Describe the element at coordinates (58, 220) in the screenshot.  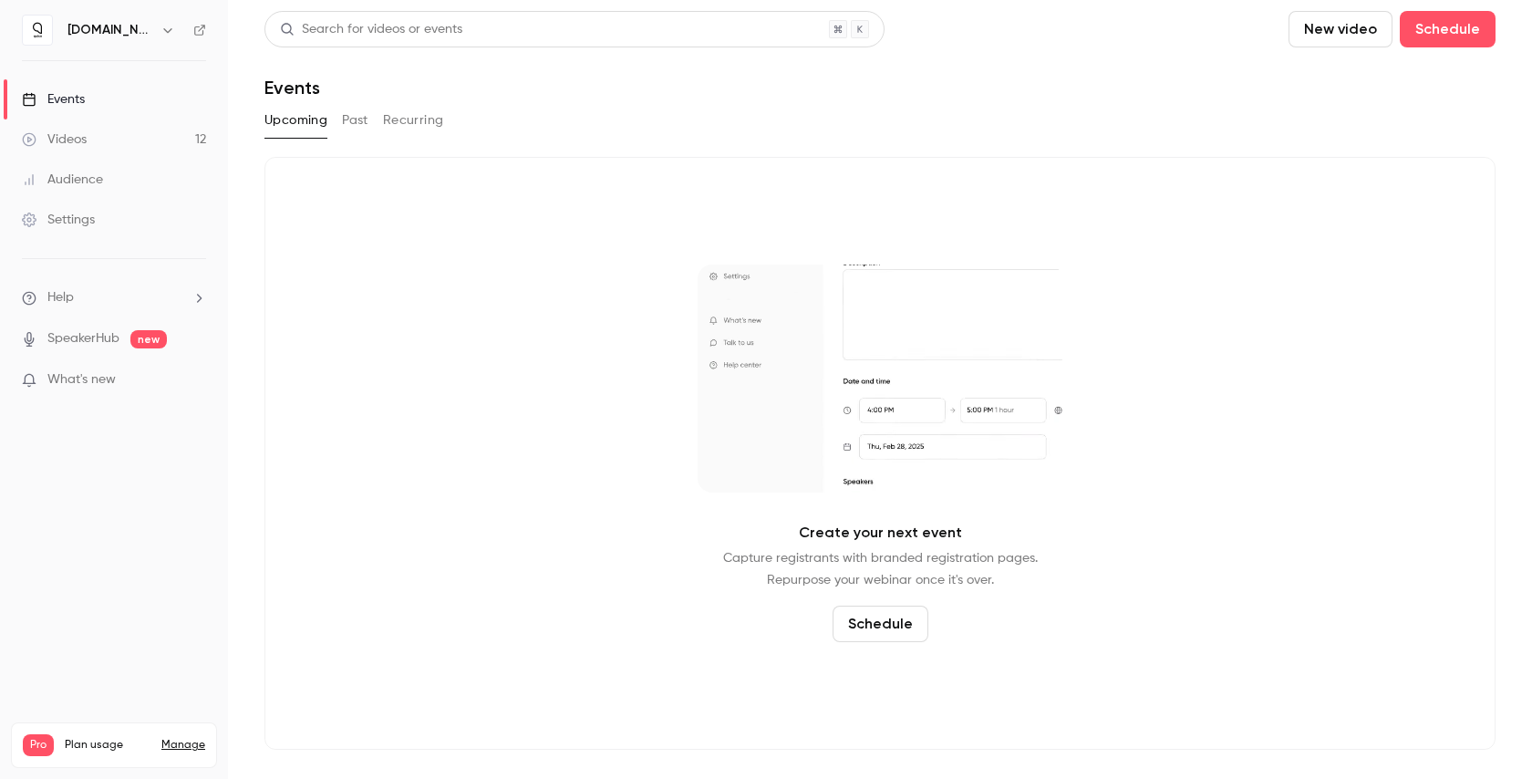
I see `div: Settings` at that location.